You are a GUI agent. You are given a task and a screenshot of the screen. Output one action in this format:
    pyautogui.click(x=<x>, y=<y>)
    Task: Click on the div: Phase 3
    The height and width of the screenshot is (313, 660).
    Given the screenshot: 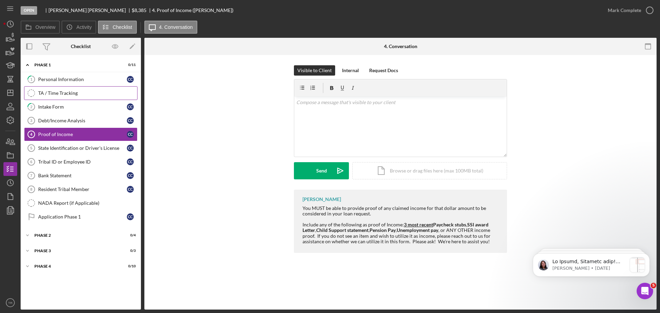 What is the action you would take?
    pyautogui.click(x=76, y=251)
    